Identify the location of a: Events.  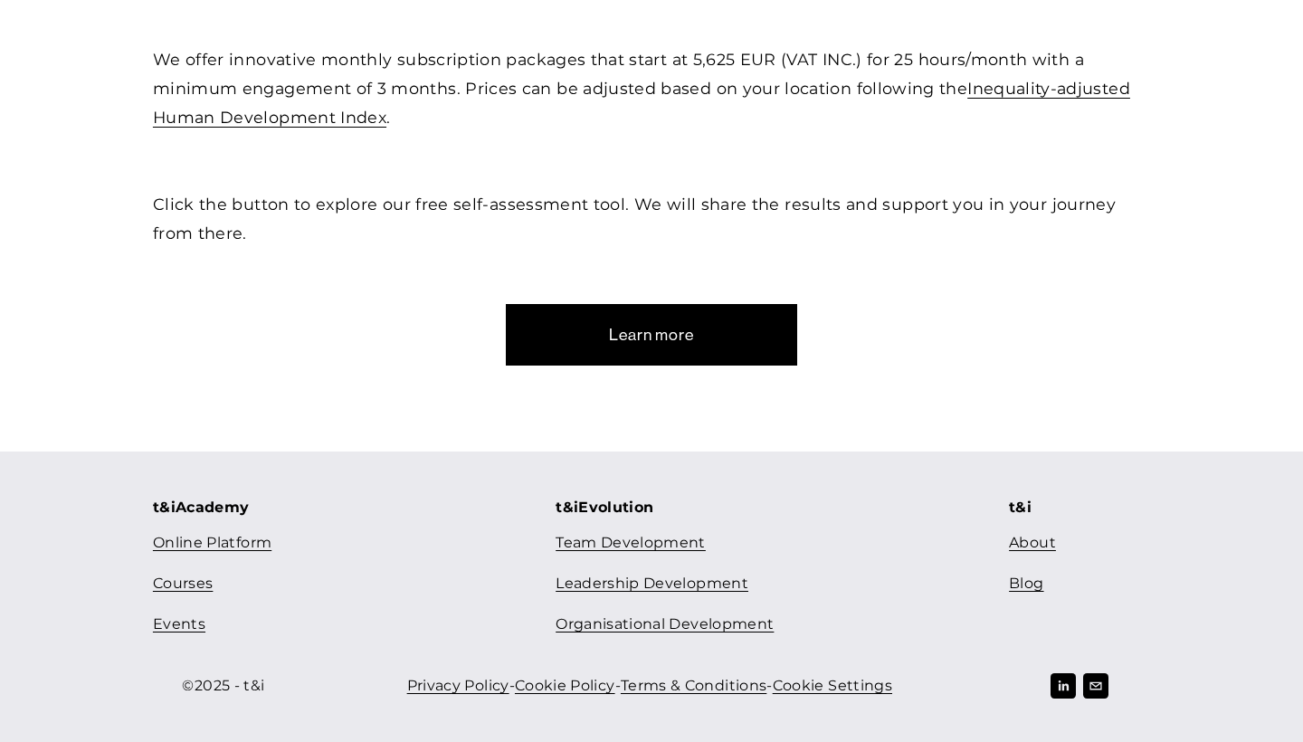
(179, 625).